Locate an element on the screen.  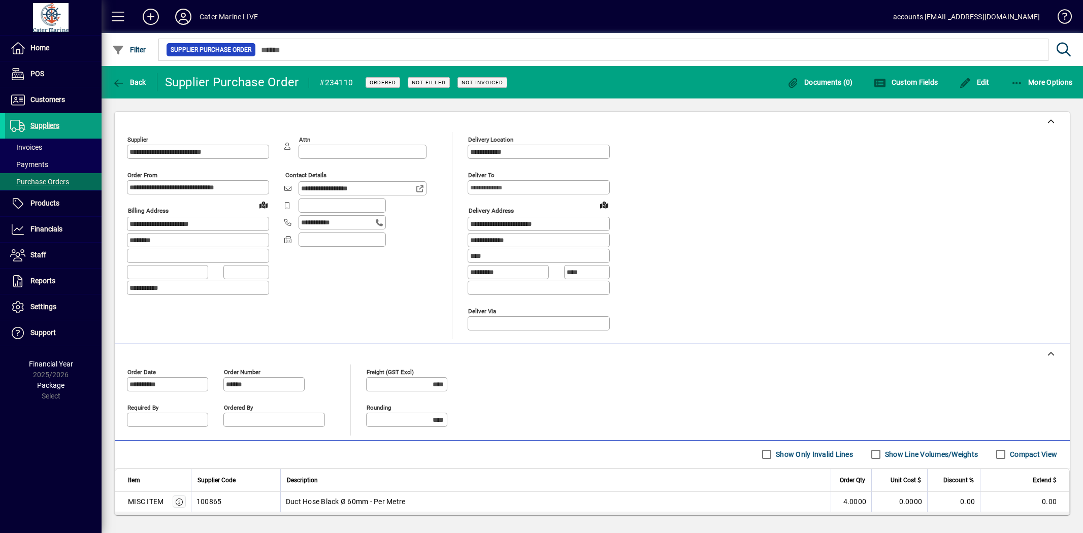
span: Staff is located at coordinates (38, 255).